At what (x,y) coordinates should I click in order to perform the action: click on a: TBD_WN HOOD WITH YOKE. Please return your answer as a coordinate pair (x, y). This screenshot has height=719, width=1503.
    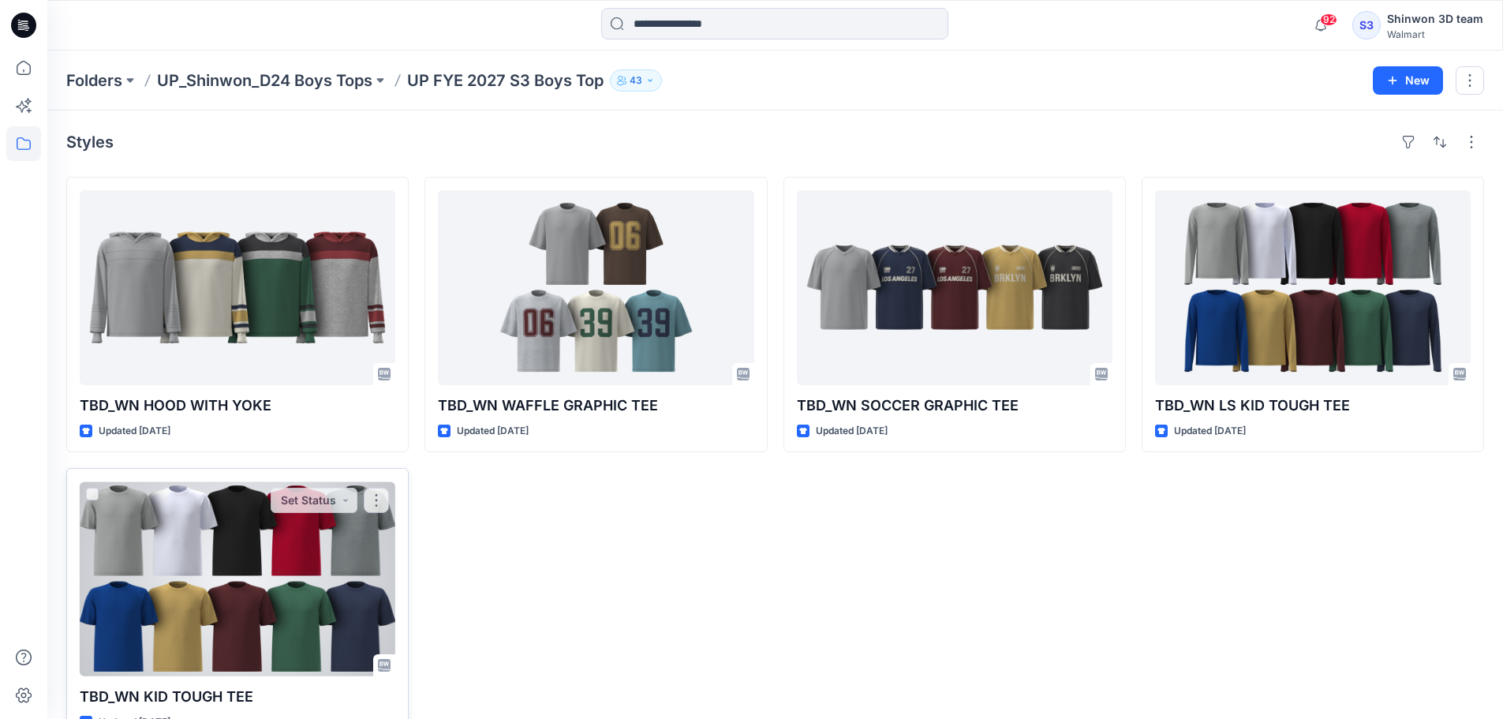
    Looking at the image, I should click on (237, 287).